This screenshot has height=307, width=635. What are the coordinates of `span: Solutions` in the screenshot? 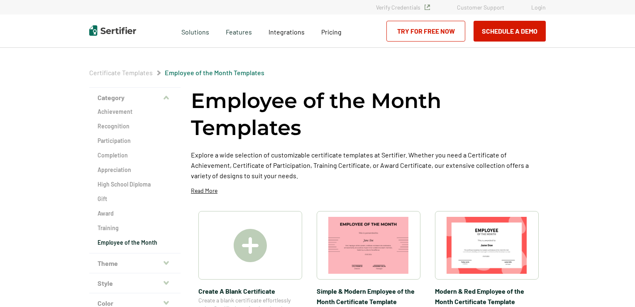 It's located at (195, 31).